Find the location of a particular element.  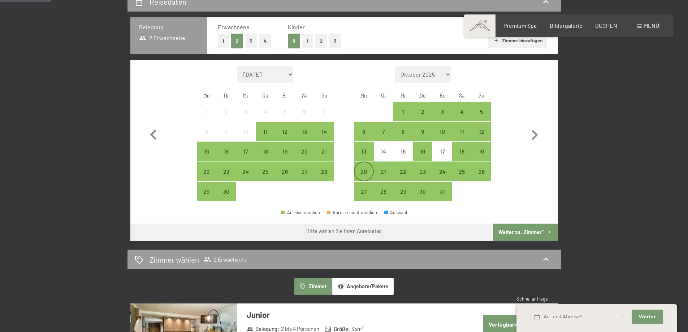

div: Sun Oct 12 2025 is located at coordinates (481, 131).